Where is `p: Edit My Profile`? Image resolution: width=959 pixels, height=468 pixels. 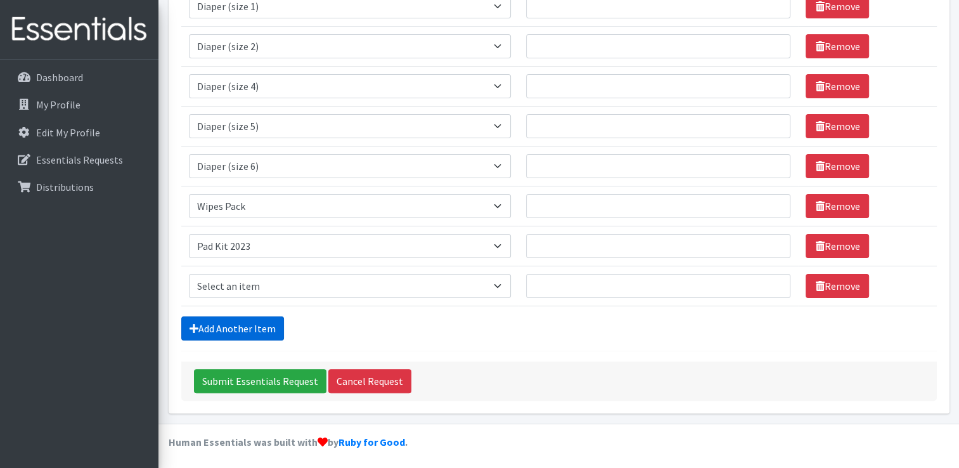
p: Edit My Profile is located at coordinates (68, 133).